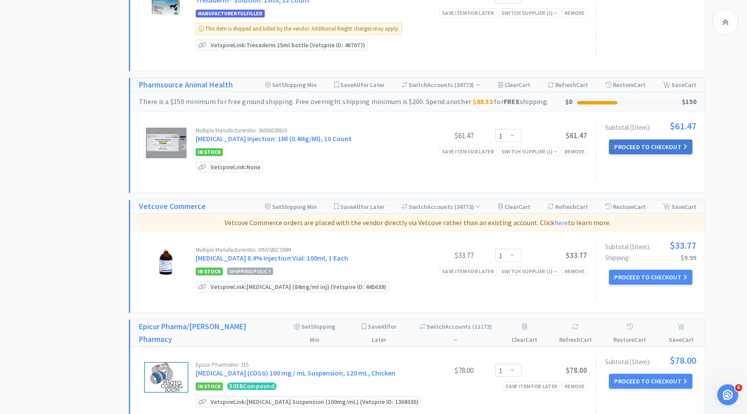 Image resolution: width=747 pixels, height=414 pixels. Describe the element at coordinates (167, 377) in the screenshot. I see `img: 19bdb9c729704433a11cf70974f5f590_625564.jpeg` at that location.